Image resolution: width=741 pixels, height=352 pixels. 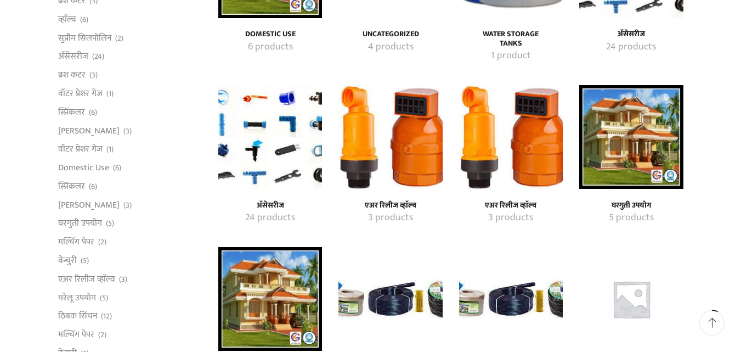 I want to click on a: Visit product category घरेलू उपयोग, so click(x=270, y=298).